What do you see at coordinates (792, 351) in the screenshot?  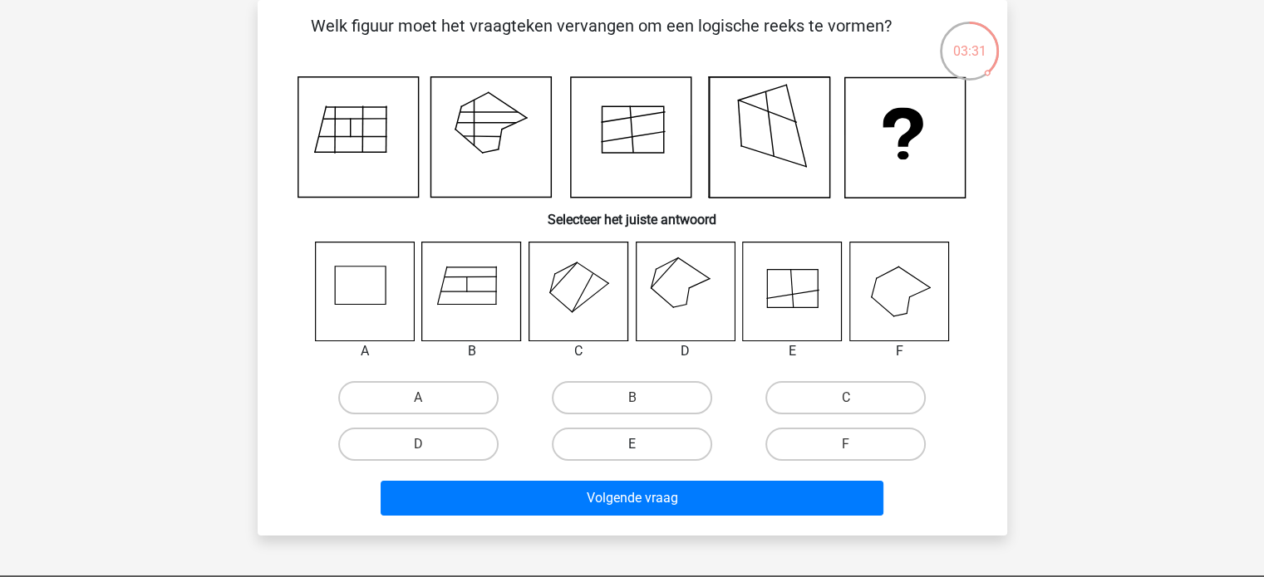 I see `div: E` at bounding box center [792, 351].